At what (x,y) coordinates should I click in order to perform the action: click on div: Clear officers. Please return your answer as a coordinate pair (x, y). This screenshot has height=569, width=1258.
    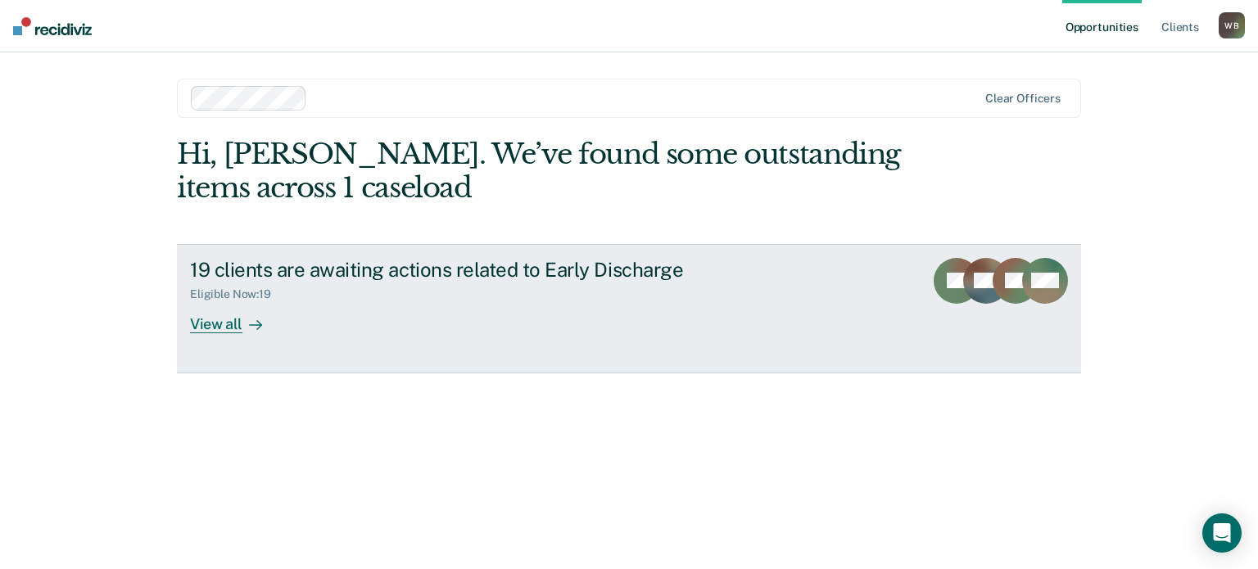
    Looking at the image, I should click on (1023, 98).